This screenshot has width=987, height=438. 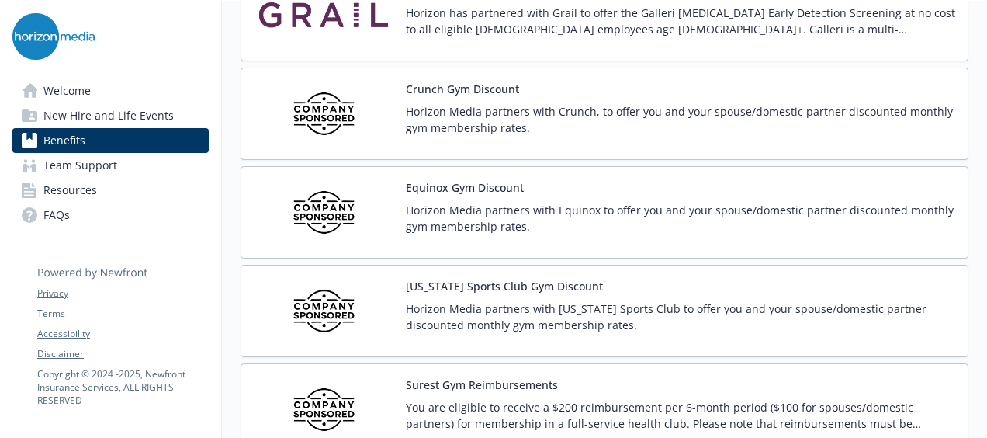 I want to click on p: Copyright © 2024 - 2025 , Newfront Insurance Services, ALL RIGHTS RESERVED, so click(x=123, y=387).